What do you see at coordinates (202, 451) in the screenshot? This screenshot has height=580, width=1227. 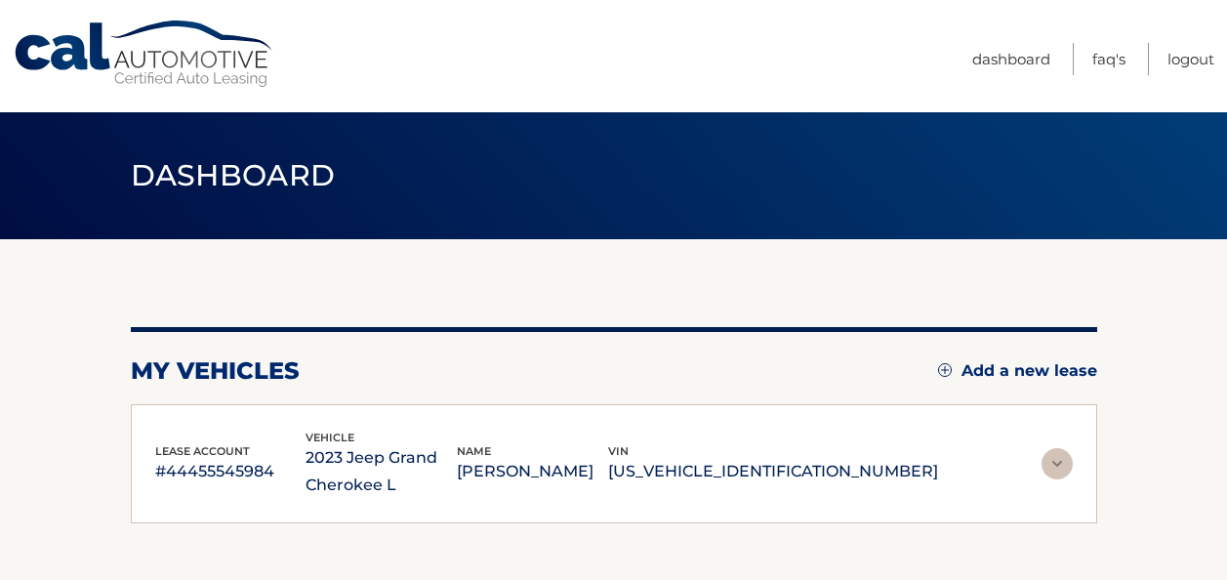 I see `span: lease account` at bounding box center [202, 451].